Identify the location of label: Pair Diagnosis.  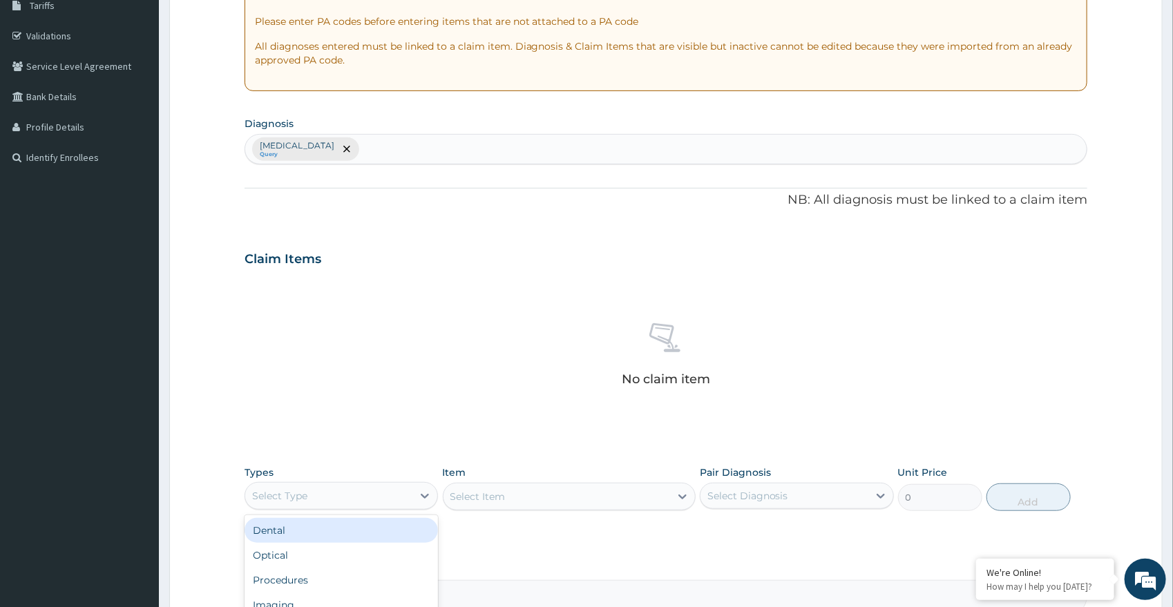
(735, 473).